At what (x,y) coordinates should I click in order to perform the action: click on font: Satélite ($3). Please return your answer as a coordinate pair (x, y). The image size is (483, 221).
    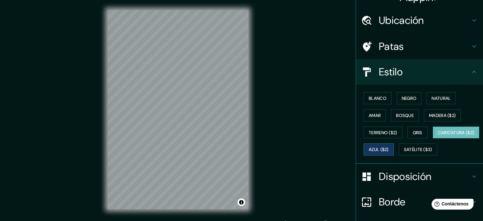
    Looking at the image, I should click on (418, 150).